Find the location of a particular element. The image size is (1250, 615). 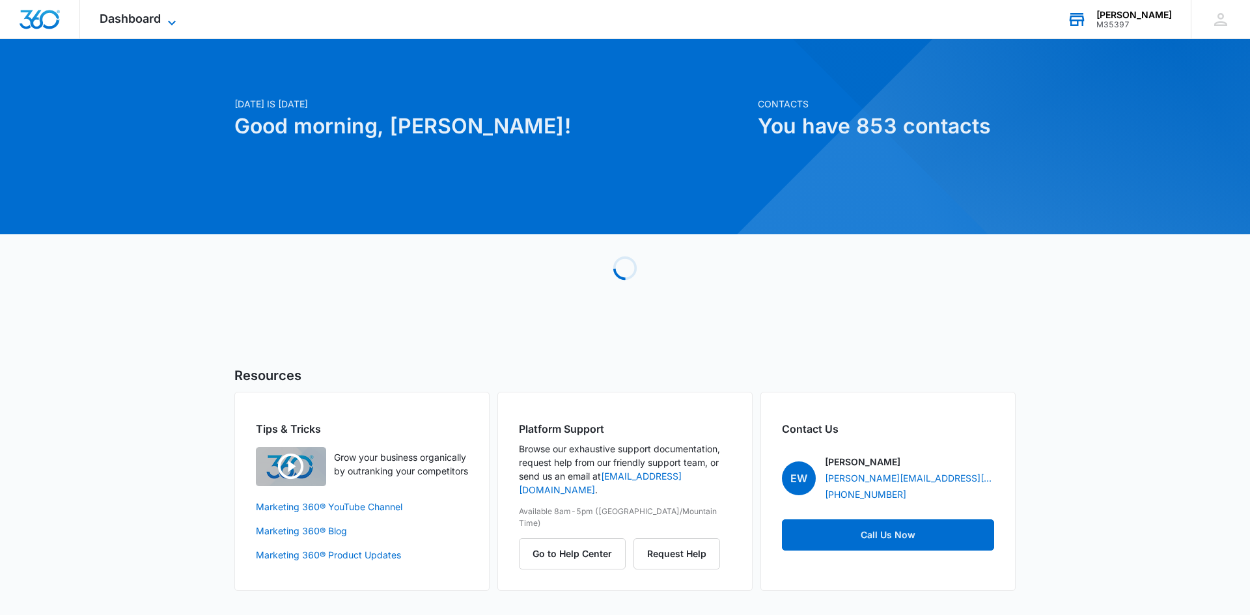

a: Marketing 360® Product Updates is located at coordinates (362, 555).